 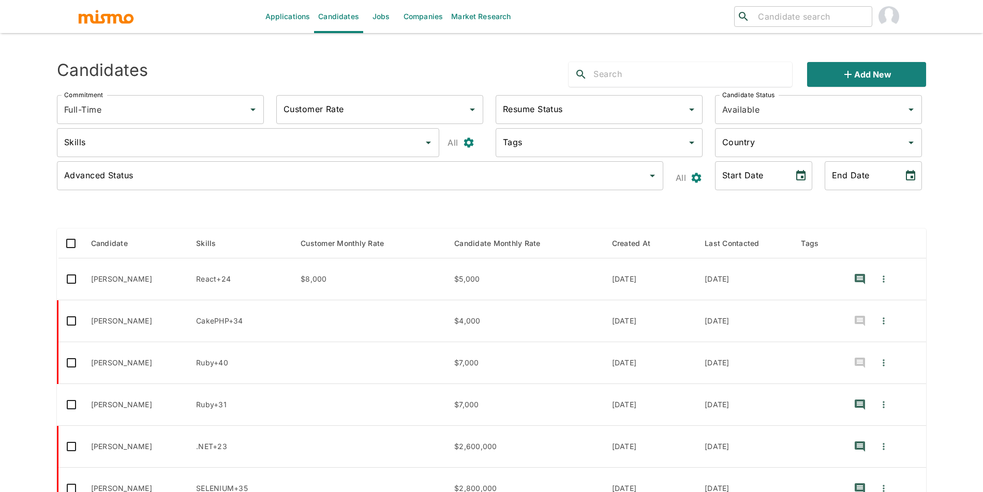 What do you see at coordinates (504, 244) in the screenshot?
I see `span: Candidate Monthly Rate` at bounding box center [504, 244].